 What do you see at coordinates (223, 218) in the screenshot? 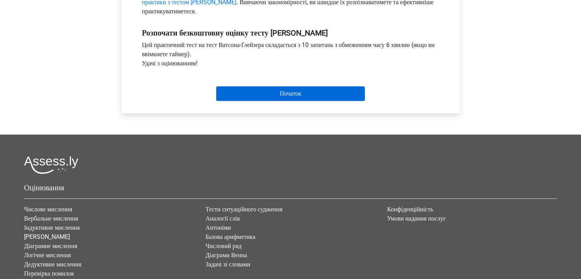
I see `a: Аналогії слів` at bounding box center [223, 218].